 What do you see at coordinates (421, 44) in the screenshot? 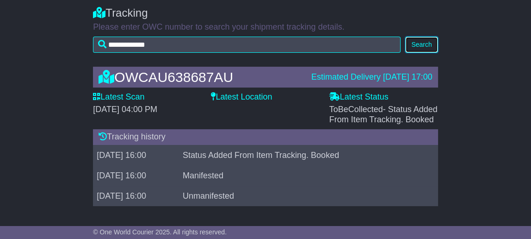
I see `button: Search` at bounding box center [421, 44].